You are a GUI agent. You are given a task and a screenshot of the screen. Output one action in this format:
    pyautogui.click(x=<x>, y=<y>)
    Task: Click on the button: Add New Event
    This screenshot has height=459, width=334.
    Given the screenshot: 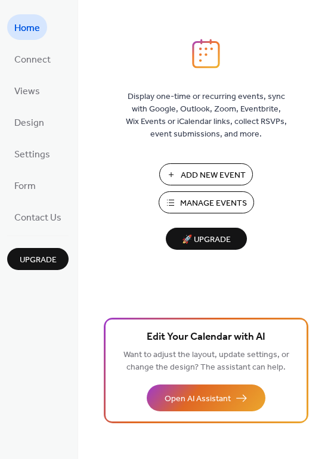 What is the action you would take?
    pyautogui.click(x=206, y=174)
    